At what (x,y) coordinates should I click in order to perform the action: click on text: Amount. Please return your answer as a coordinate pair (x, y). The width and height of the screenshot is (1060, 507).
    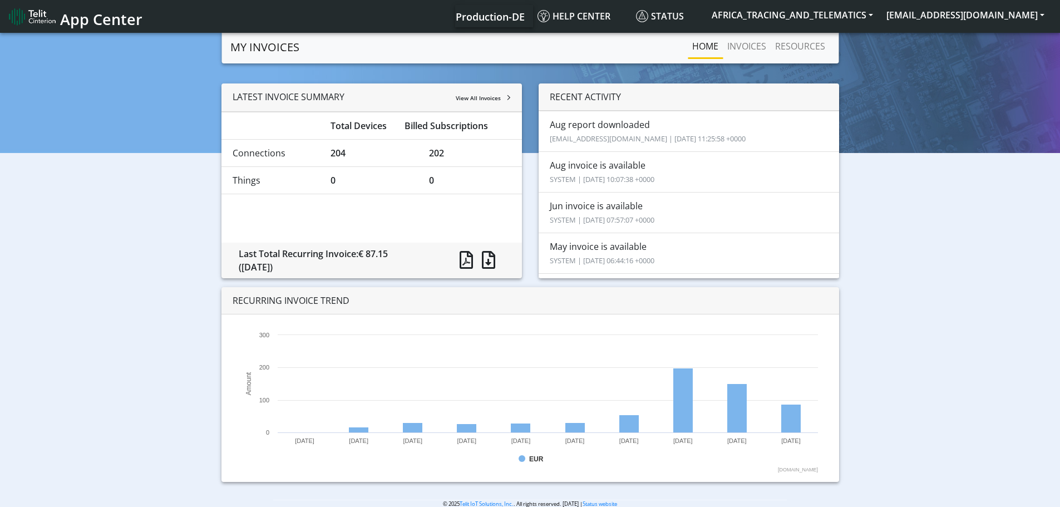
    Looking at the image, I should click on (249, 383).